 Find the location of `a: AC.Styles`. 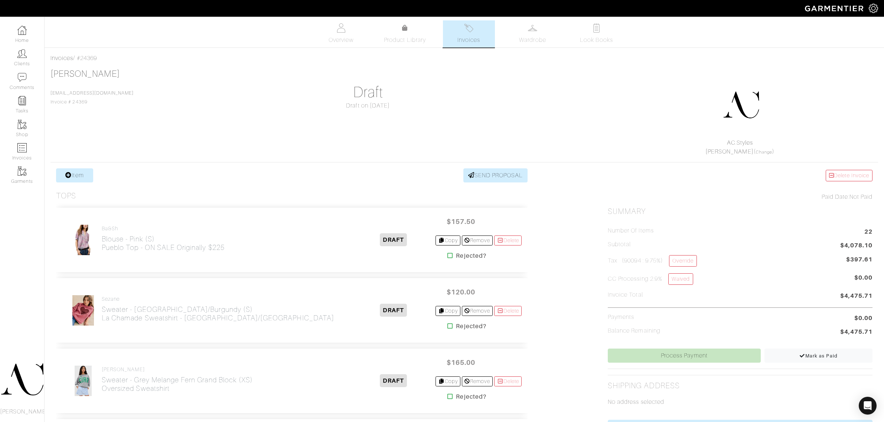

a: AC.Styles is located at coordinates (740, 143).